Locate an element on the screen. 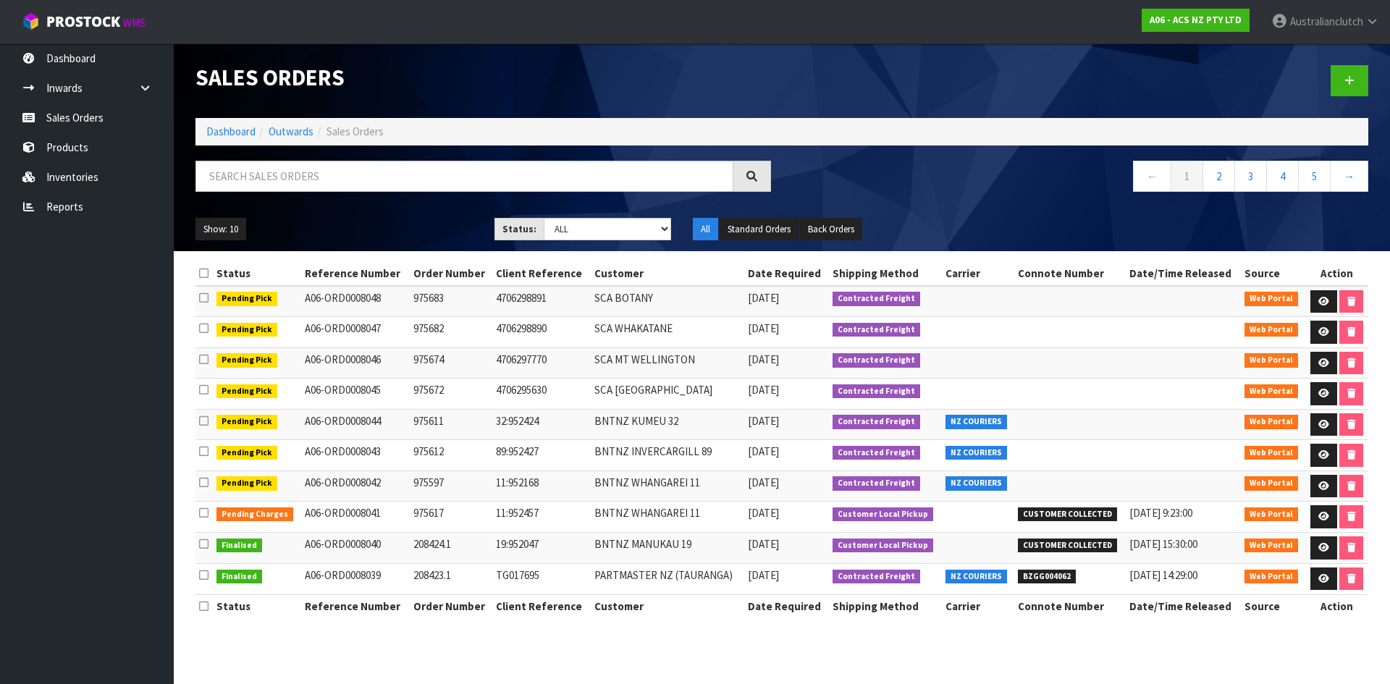  span: Pending Charges is located at coordinates (255, 515).